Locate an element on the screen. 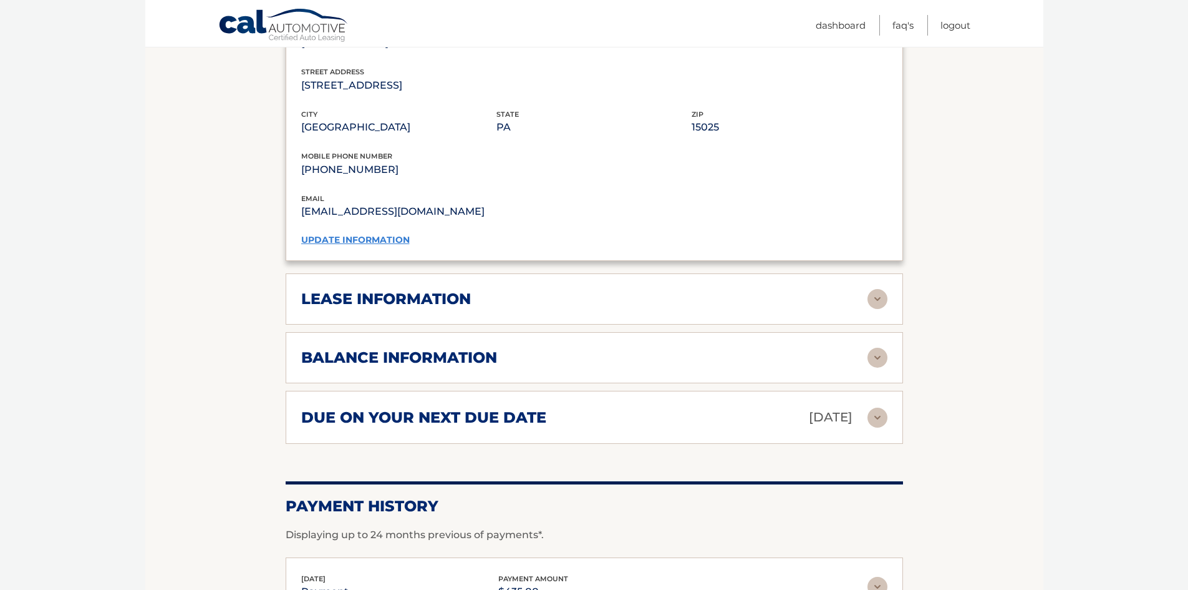  span: street address is located at coordinates (333, 72).